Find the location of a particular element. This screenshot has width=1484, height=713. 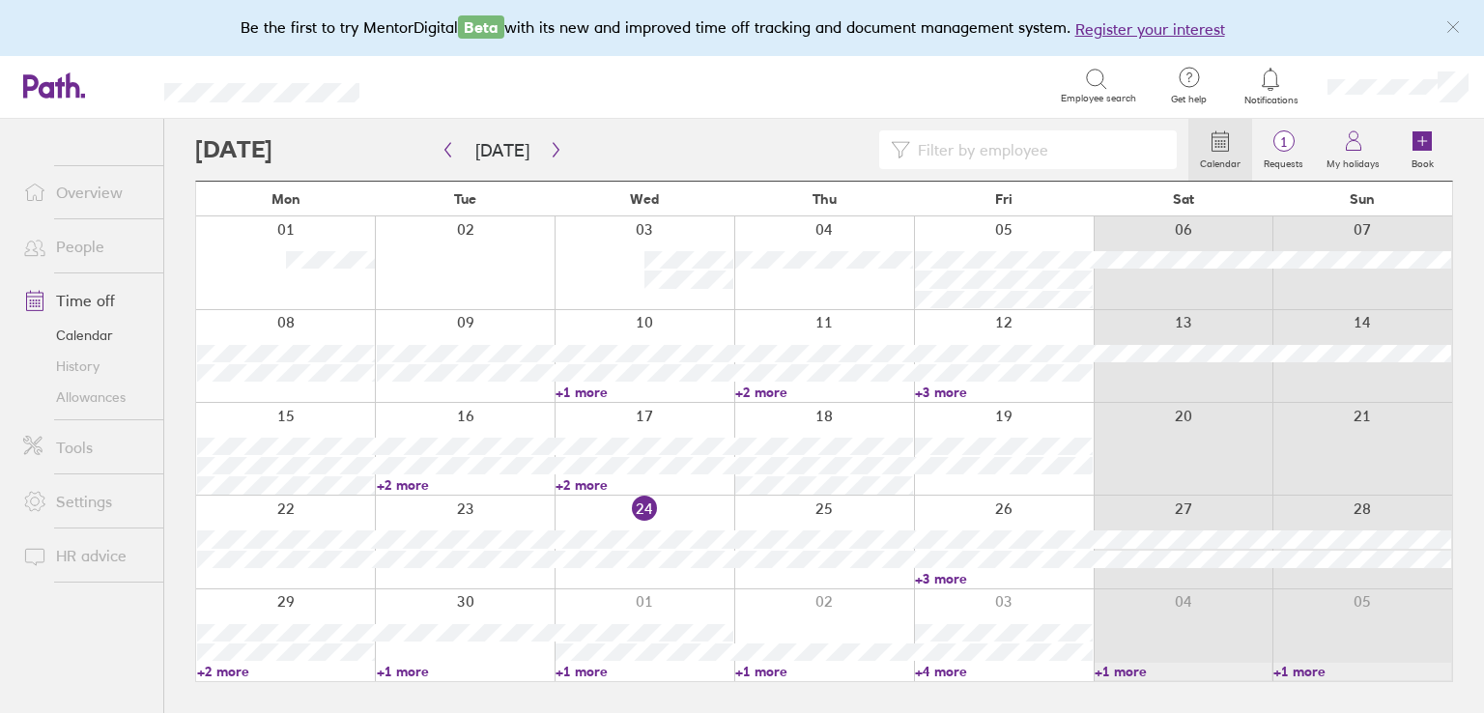

a: Allowances is located at coordinates (85, 397).